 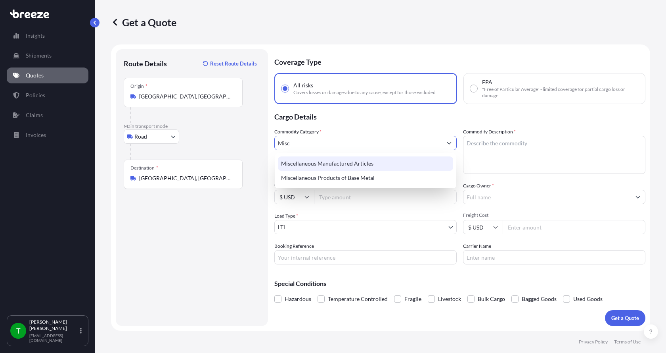 I want to click on span: "Free of Particular Average" - limited coverage for partial cargo loss or damage, so click(x=560, y=92).